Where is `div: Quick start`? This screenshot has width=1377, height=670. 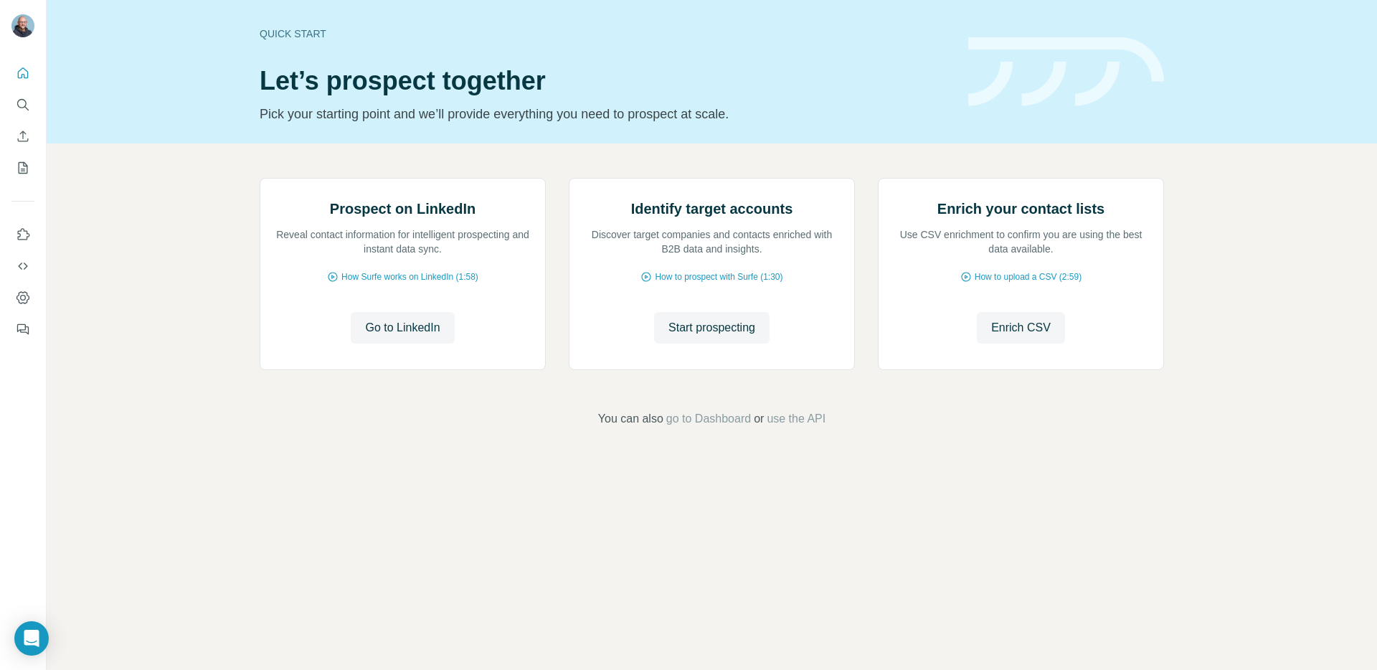 div: Quick start is located at coordinates (606, 34).